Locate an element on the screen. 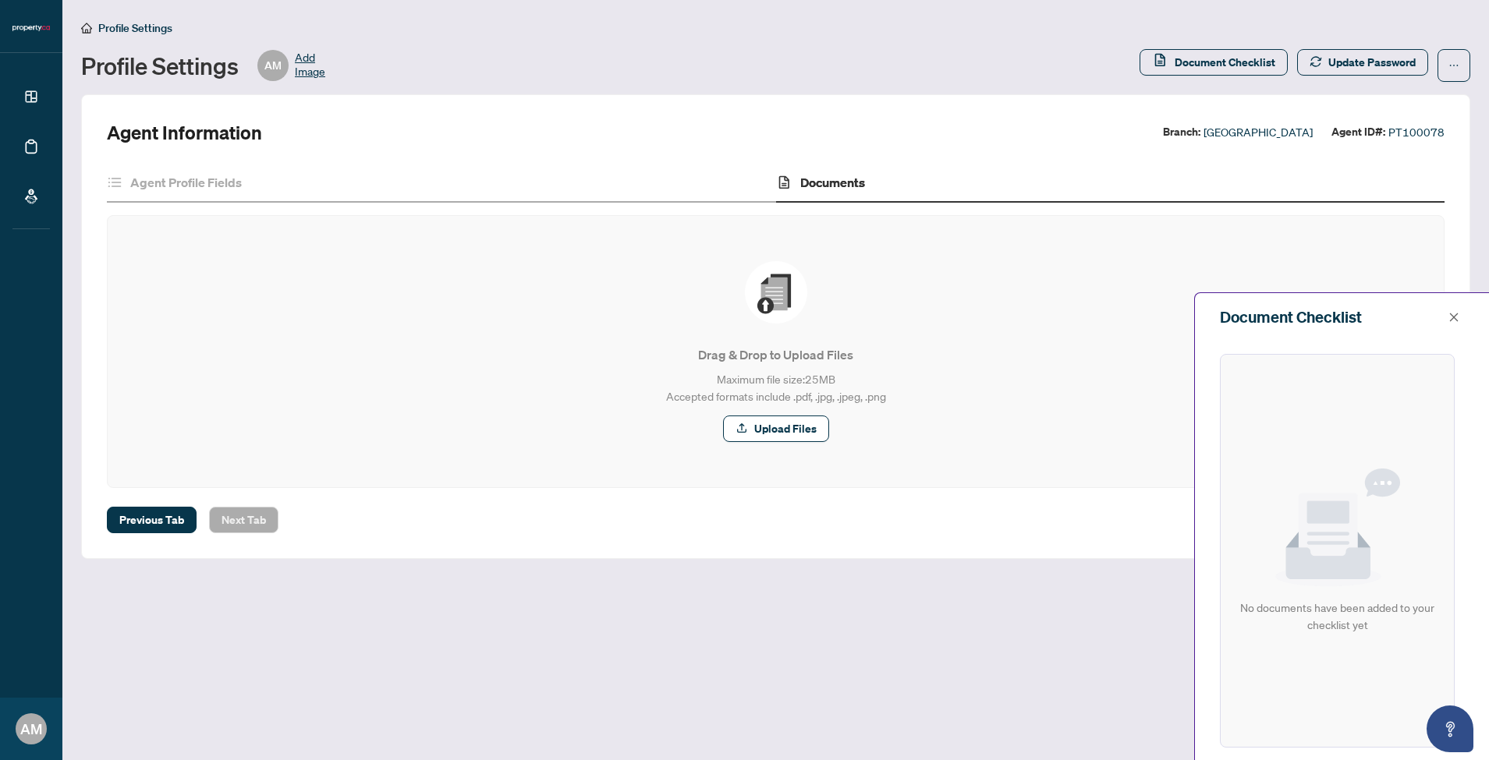 The height and width of the screenshot is (760, 1489). span: Add Image is located at coordinates (310, 66).